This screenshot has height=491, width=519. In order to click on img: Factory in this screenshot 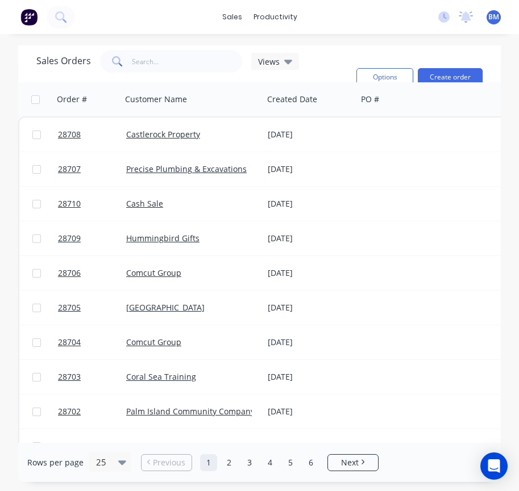, I will do `click(29, 17)`.